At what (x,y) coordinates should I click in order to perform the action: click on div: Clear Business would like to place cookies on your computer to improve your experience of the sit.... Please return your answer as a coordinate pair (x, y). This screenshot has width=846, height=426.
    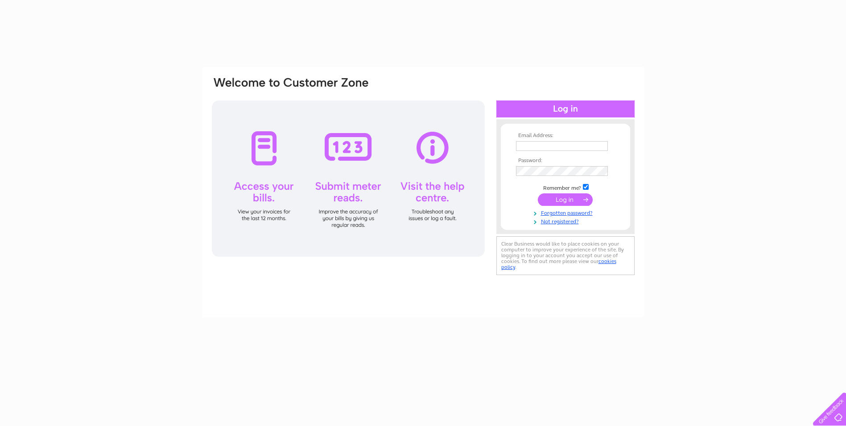
    Looking at the image, I should click on (566, 255).